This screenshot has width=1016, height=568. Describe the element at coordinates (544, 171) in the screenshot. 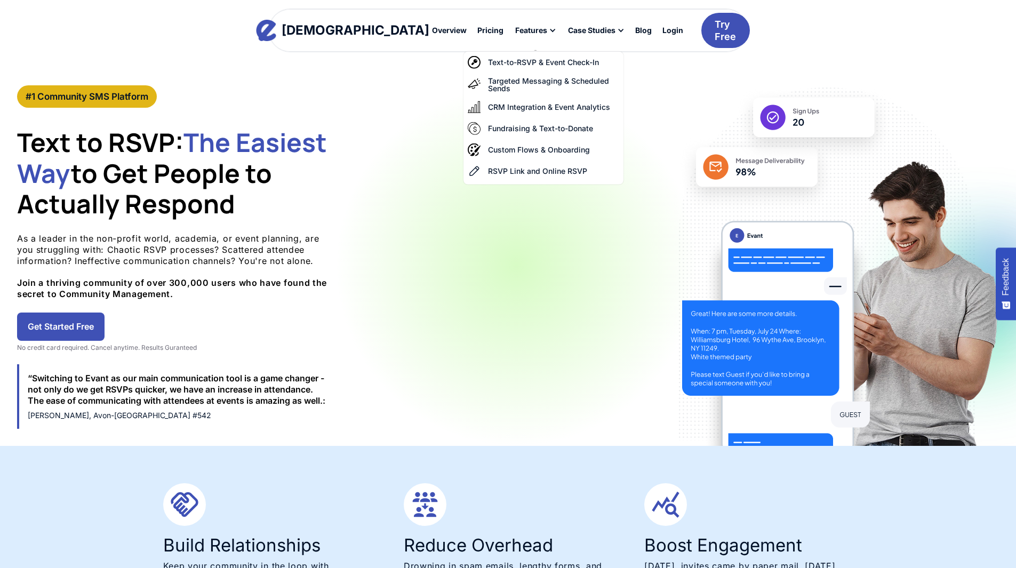

I see `a: RSVP Link and Online RSVP` at that location.